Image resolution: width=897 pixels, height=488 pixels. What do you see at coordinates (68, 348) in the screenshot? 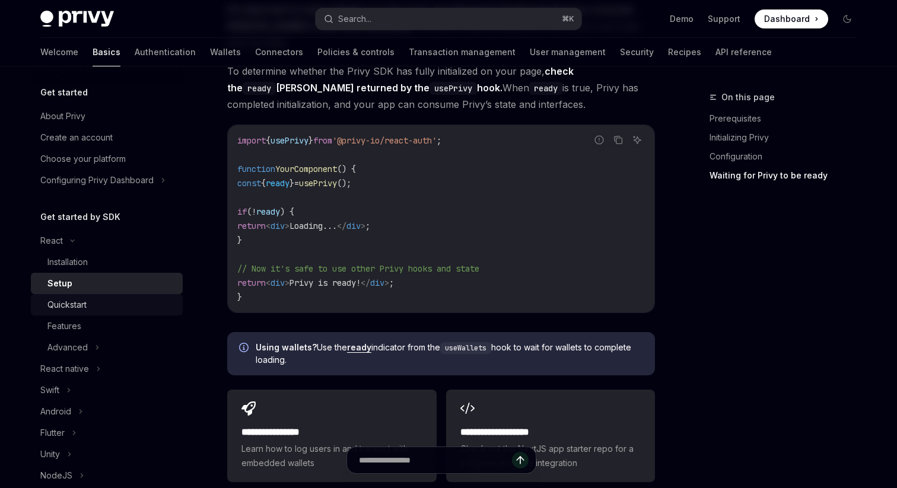
I see `div: Advanced` at bounding box center [68, 348].